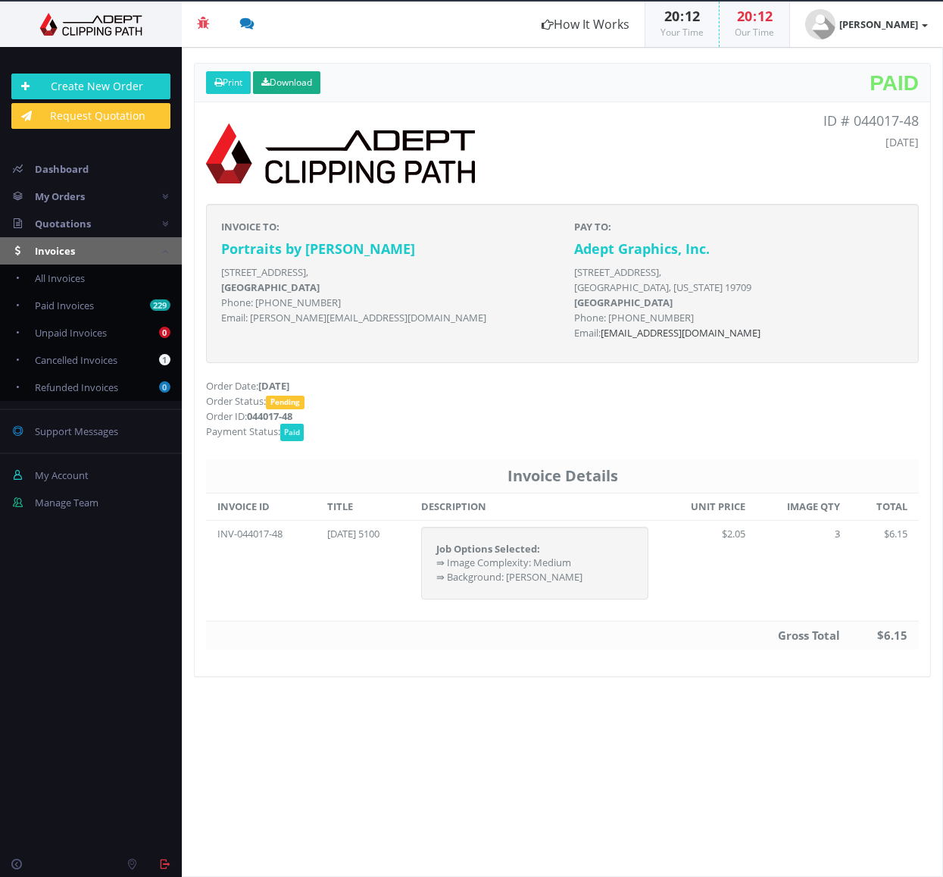  I want to click on td: INV-044017-48, so click(261, 570).